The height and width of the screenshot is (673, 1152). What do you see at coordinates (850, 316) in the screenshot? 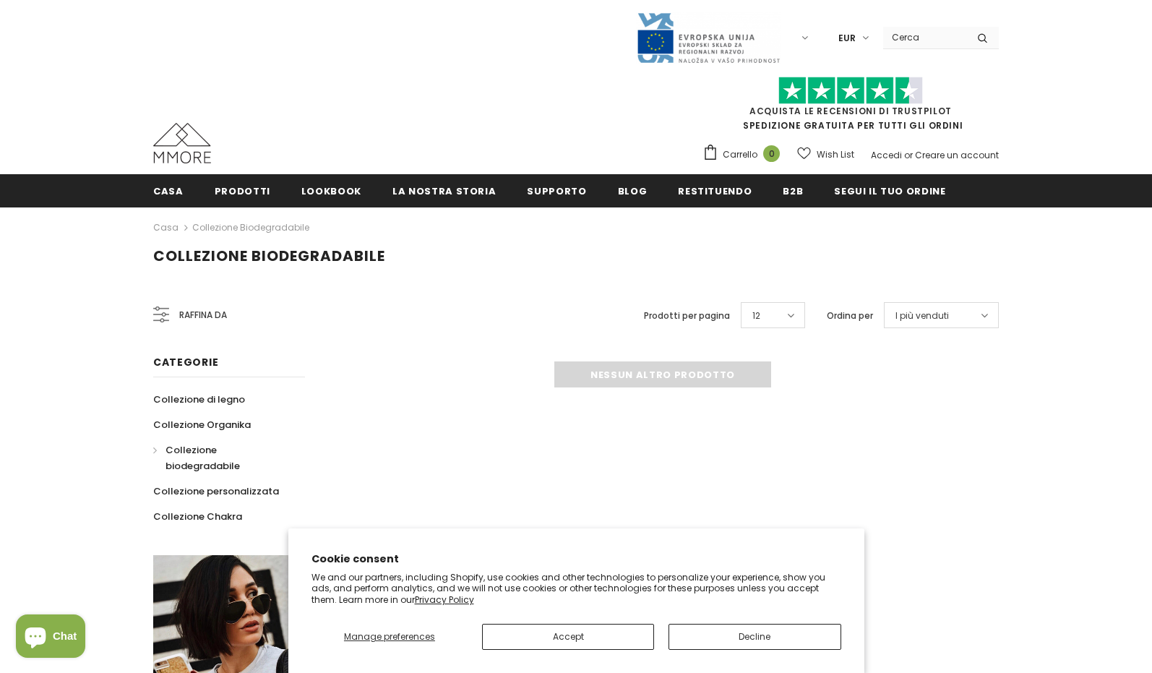
I see `label: Ordina per` at bounding box center [850, 316].